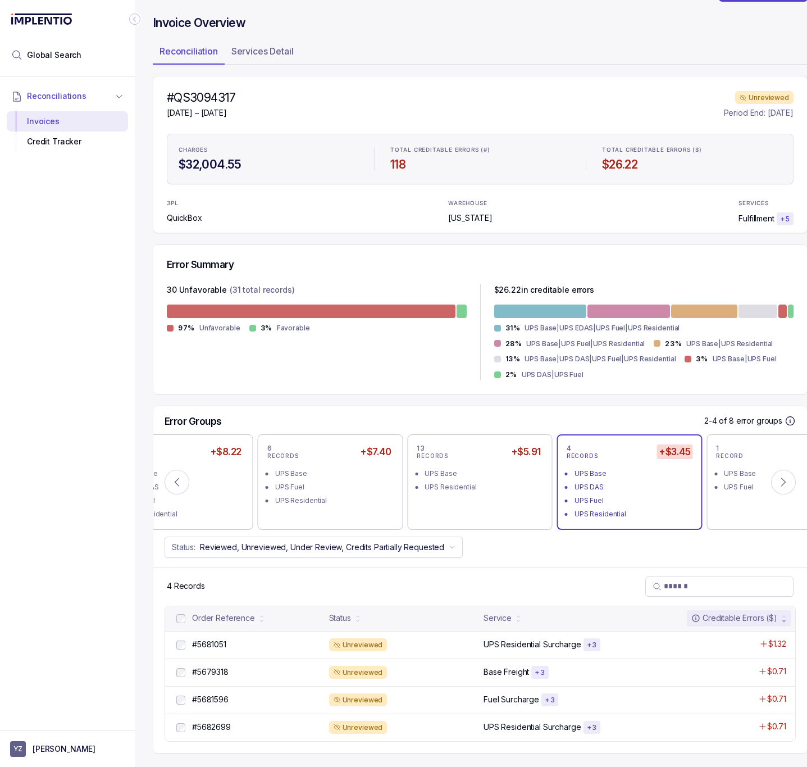  What do you see at coordinates (293, 328) in the screenshot?
I see `p: Favorable` at bounding box center [293, 328].